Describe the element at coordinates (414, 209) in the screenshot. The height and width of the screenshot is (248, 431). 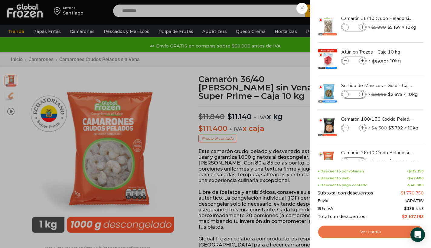
I see `span: 336.443` at that location.